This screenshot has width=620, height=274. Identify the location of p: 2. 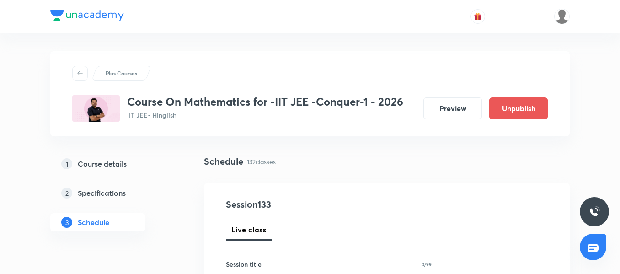
(67, 193).